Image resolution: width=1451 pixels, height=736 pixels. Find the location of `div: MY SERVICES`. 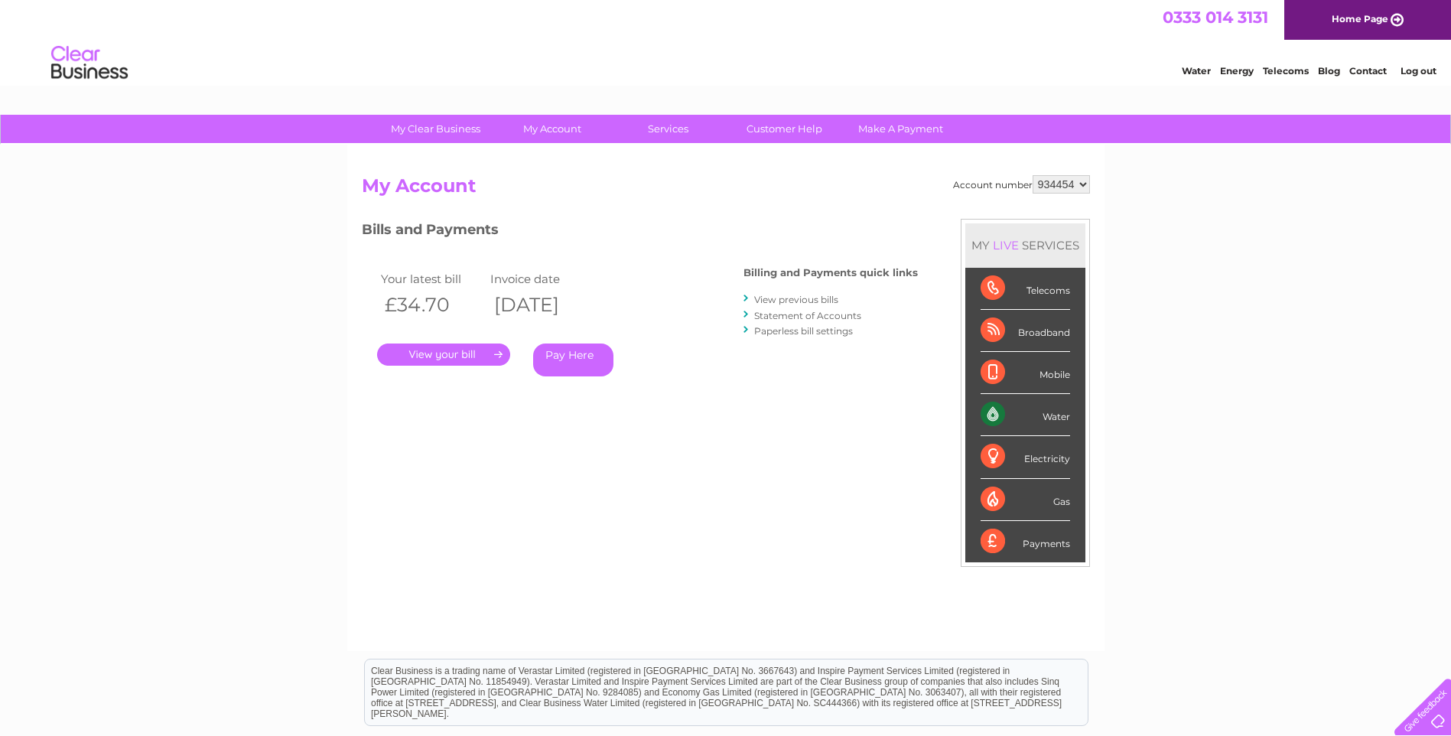

div: MY SERVICES is located at coordinates (1025, 245).